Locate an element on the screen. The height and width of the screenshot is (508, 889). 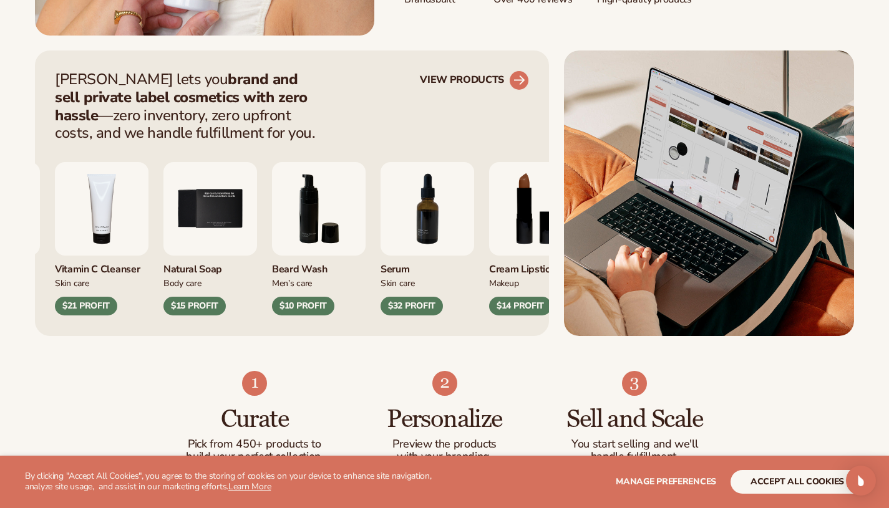
div: Men’s Care is located at coordinates (319, 283).